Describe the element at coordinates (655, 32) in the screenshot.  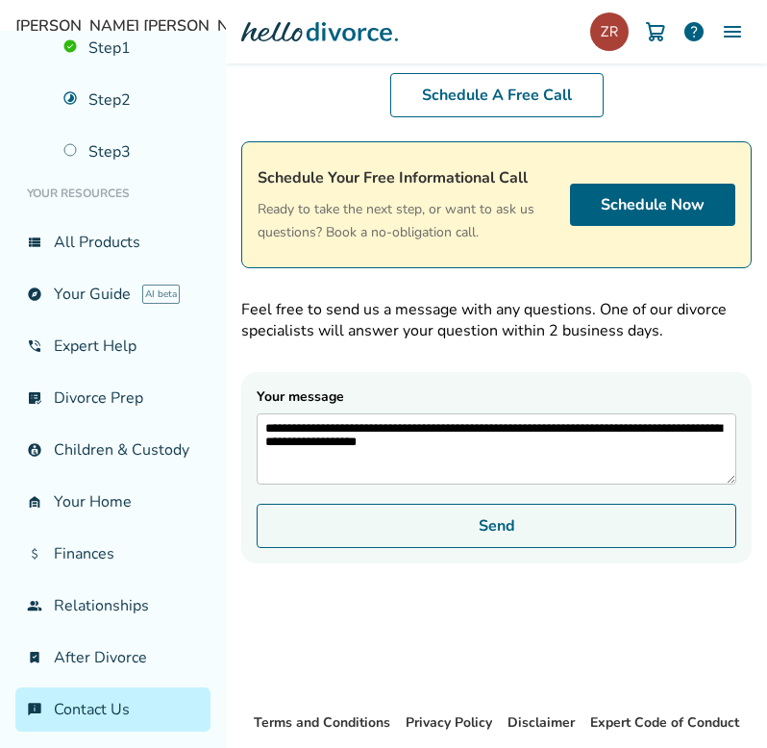
I see `img: Cart` at that location.